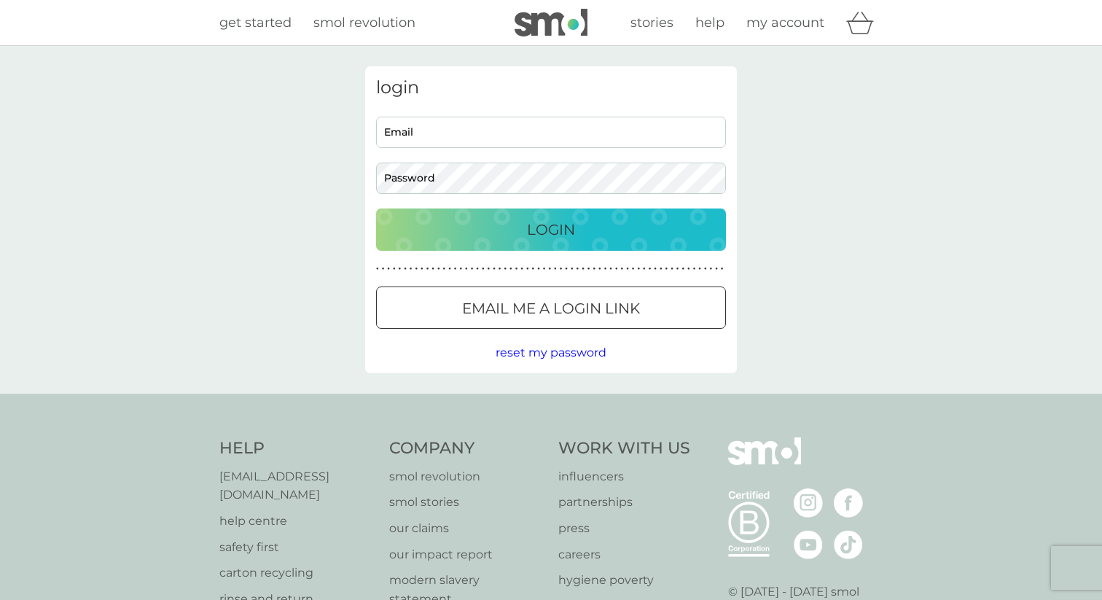 The height and width of the screenshot is (600, 1102). What do you see at coordinates (551, 352) in the screenshot?
I see `span: reset my password` at bounding box center [551, 352].